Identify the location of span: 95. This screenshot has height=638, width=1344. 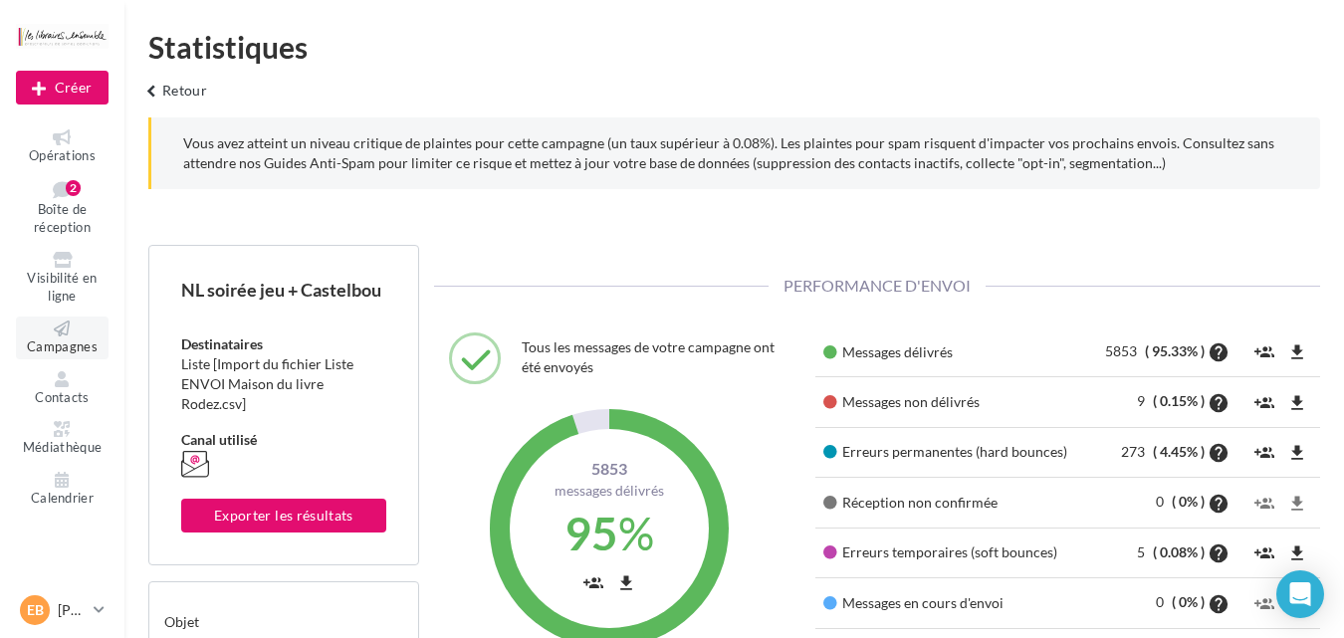
(591, 533).